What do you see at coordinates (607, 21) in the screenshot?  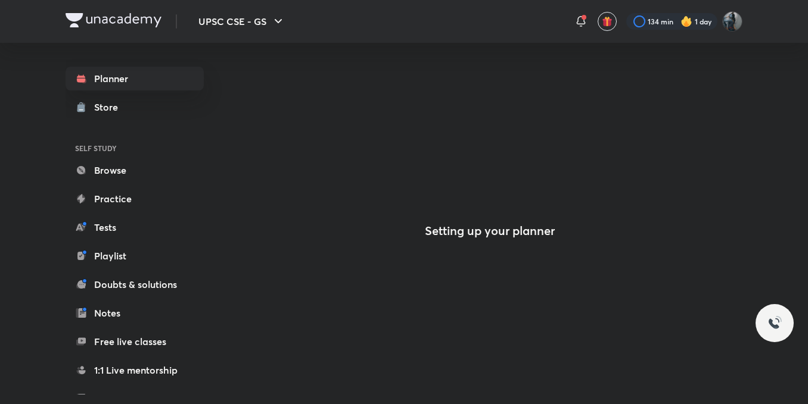 I see `button: avatar` at bounding box center [607, 21].